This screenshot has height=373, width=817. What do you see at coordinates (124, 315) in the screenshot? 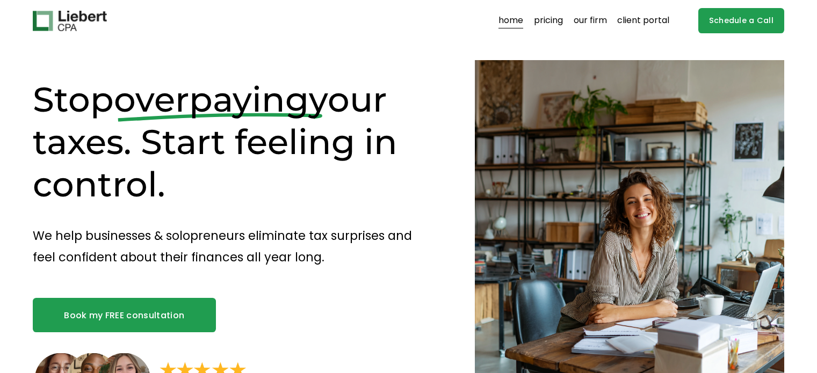
I see `a: Book my FREE consultation` at bounding box center [124, 315].